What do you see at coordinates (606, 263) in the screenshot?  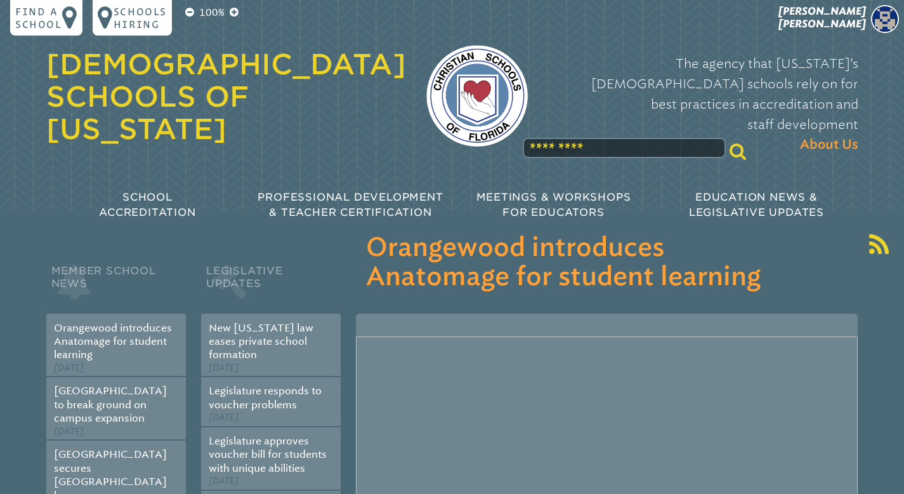 I see `h3: Orangewood introduces Anatomage for student learning` at bounding box center [606, 263].